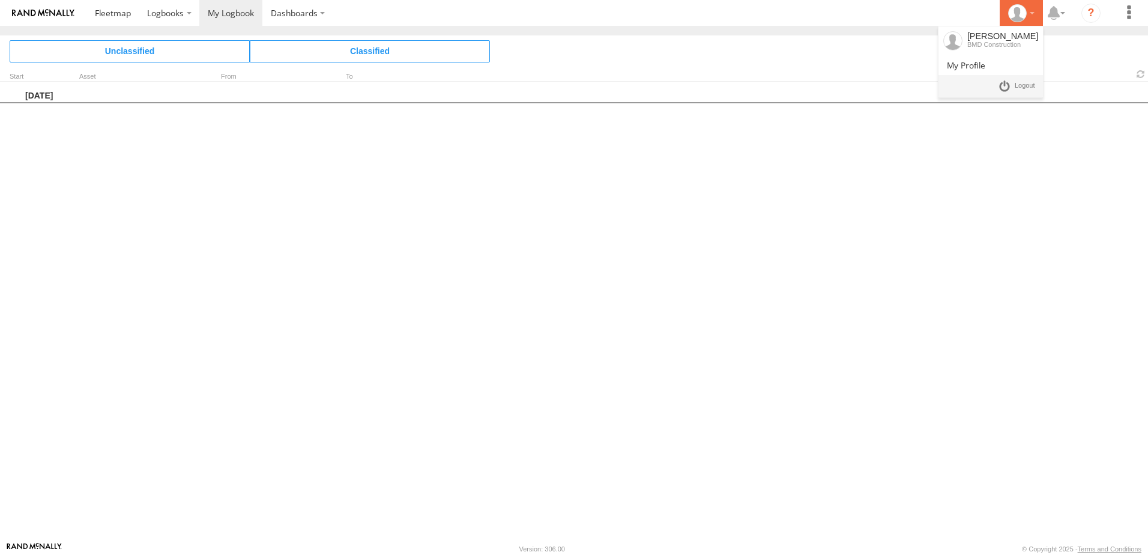 Image resolution: width=1148 pixels, height=555 pixels. I want to click on div: To, so click(389, 77).